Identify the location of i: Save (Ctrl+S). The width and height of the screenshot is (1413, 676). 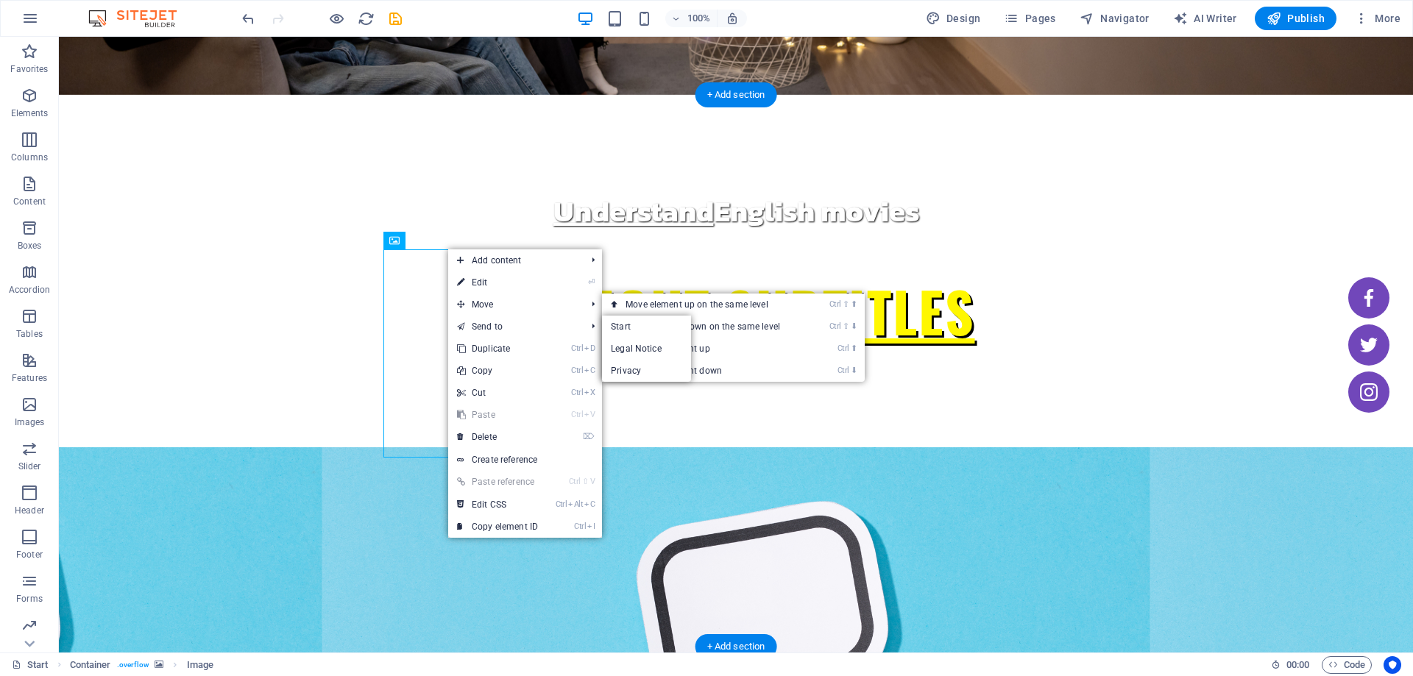
(395, 18).